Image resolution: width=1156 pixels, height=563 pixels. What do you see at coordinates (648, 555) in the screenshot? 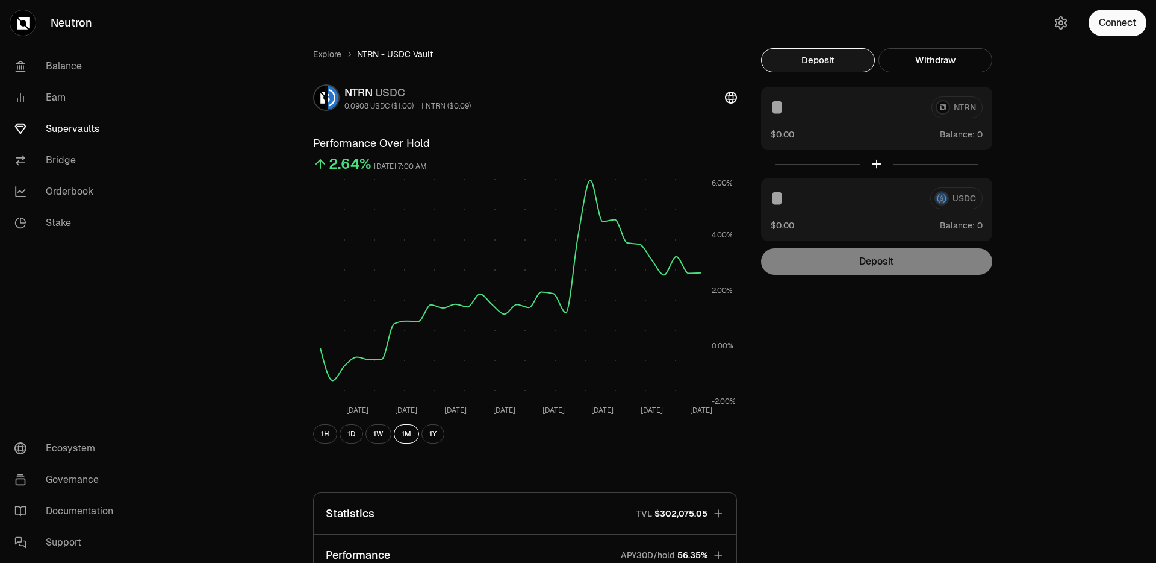
I see `p: APY30D/hold` at bounding box center [648, 555].